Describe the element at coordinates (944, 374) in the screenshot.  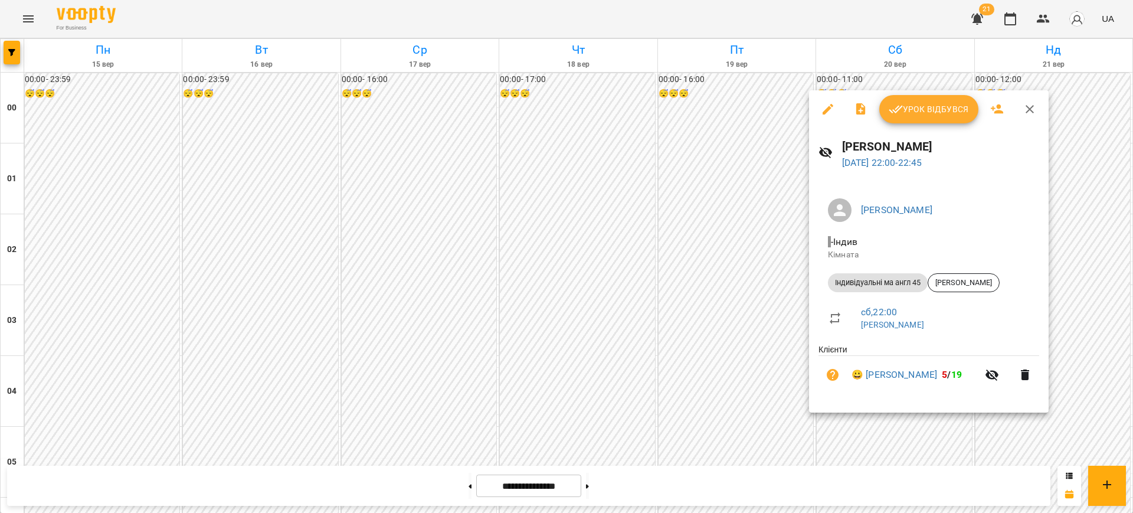
I see `span: 5` at that location.